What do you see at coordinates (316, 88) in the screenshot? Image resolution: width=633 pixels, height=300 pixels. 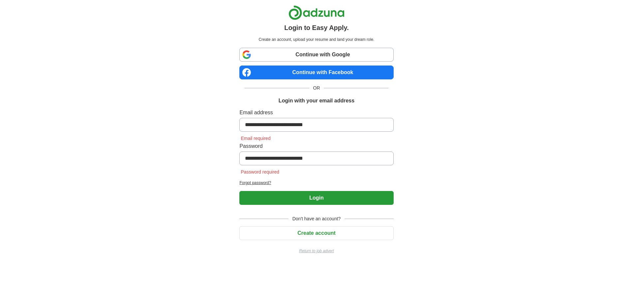 I see `span: OR` at bounding box center [316, 88].